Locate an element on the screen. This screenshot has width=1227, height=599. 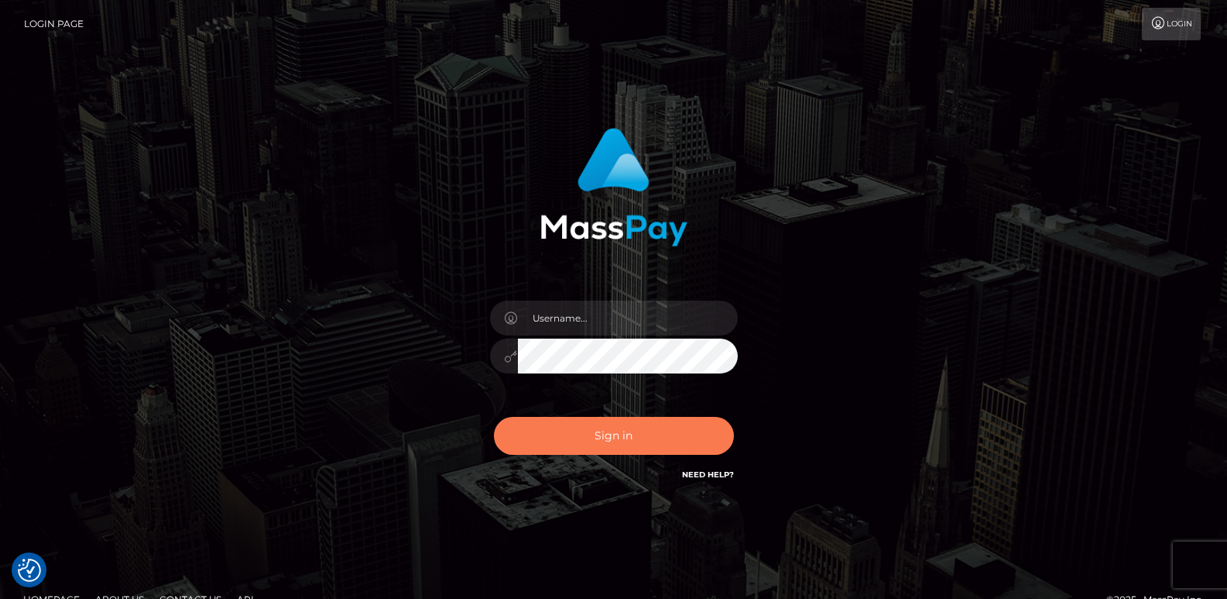
button: Consent Preferences is located at coordinates (29, 570).